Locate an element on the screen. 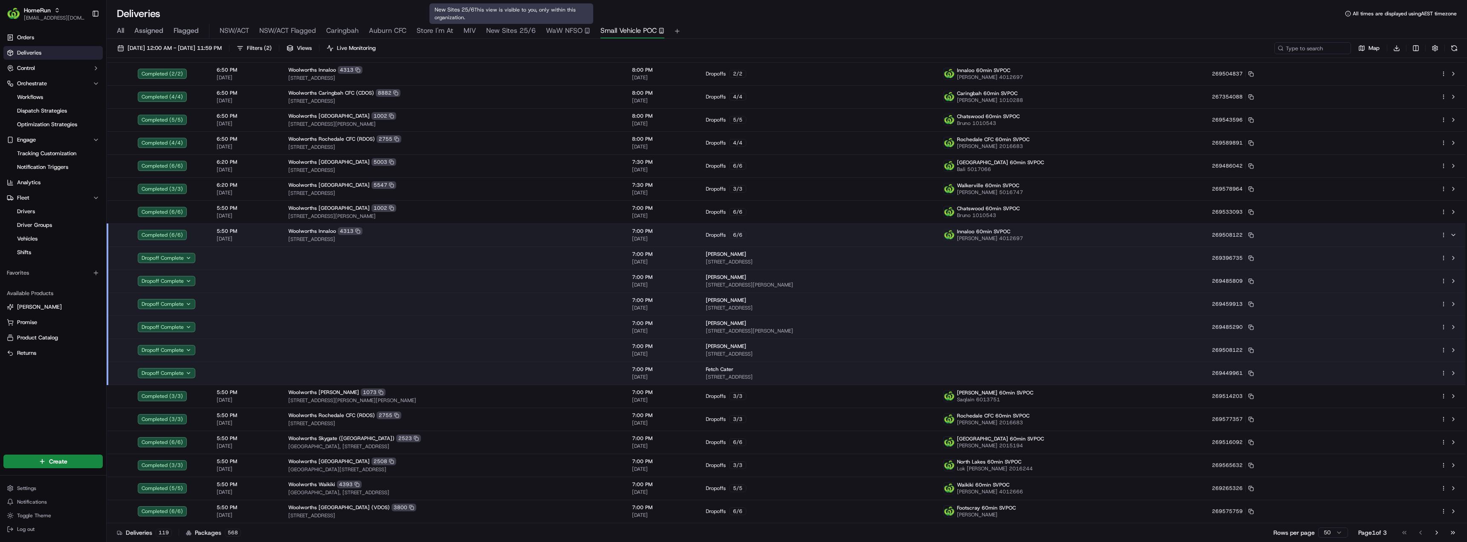 Image resolution: width=1467 pixels, height=542 pixels. div: 5003 is located at coordinates (384, 162).